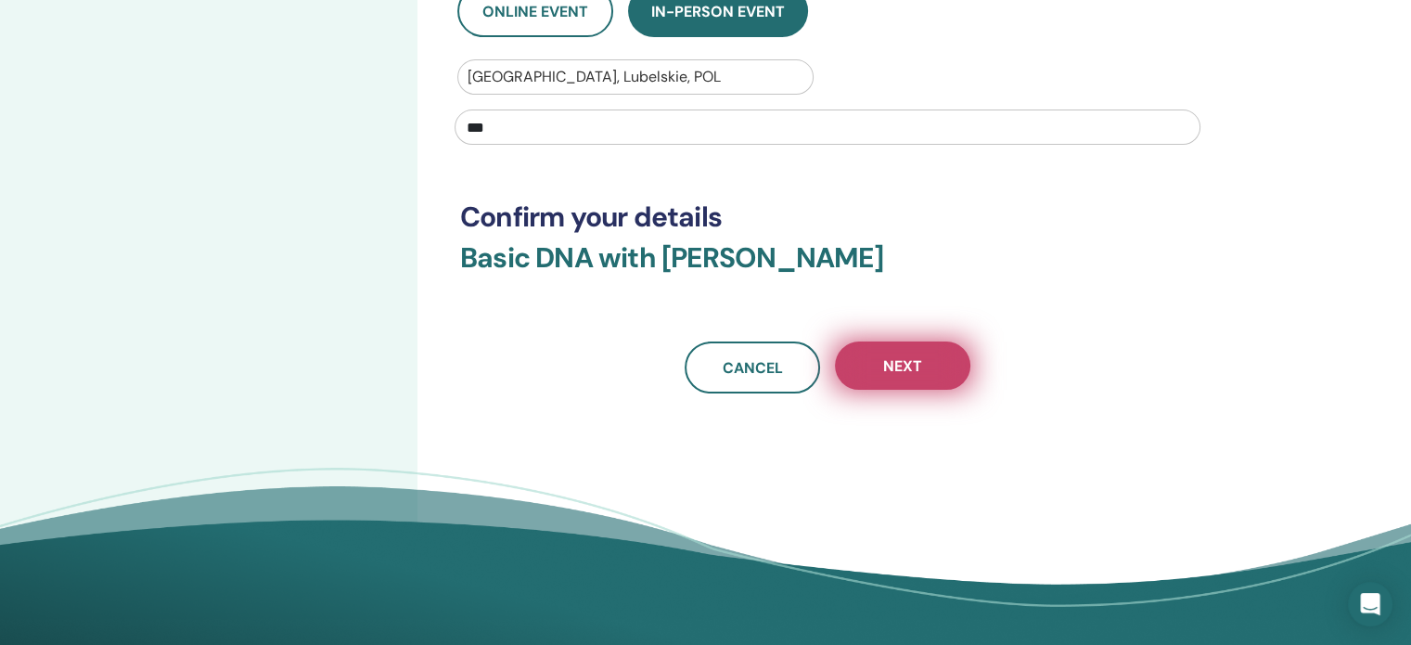 This screenshot has width=1411, height=645. I want to click on a: Cancel, so click(753, 367).